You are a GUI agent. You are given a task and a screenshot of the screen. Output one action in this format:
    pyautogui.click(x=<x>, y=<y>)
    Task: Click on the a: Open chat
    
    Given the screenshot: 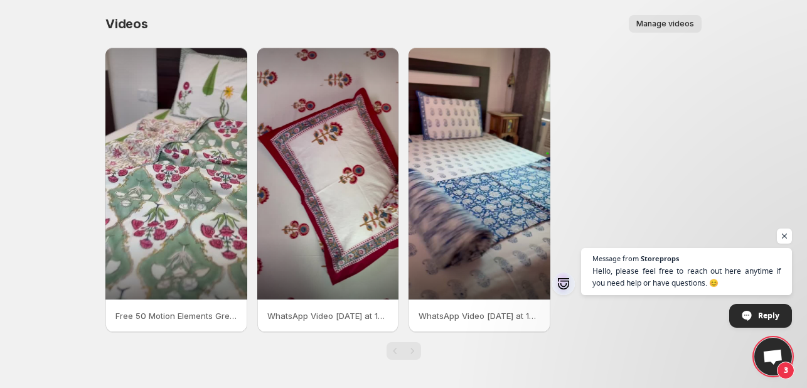 What is the action you would take?
    pyautogui.click(x=773, y=356)
    